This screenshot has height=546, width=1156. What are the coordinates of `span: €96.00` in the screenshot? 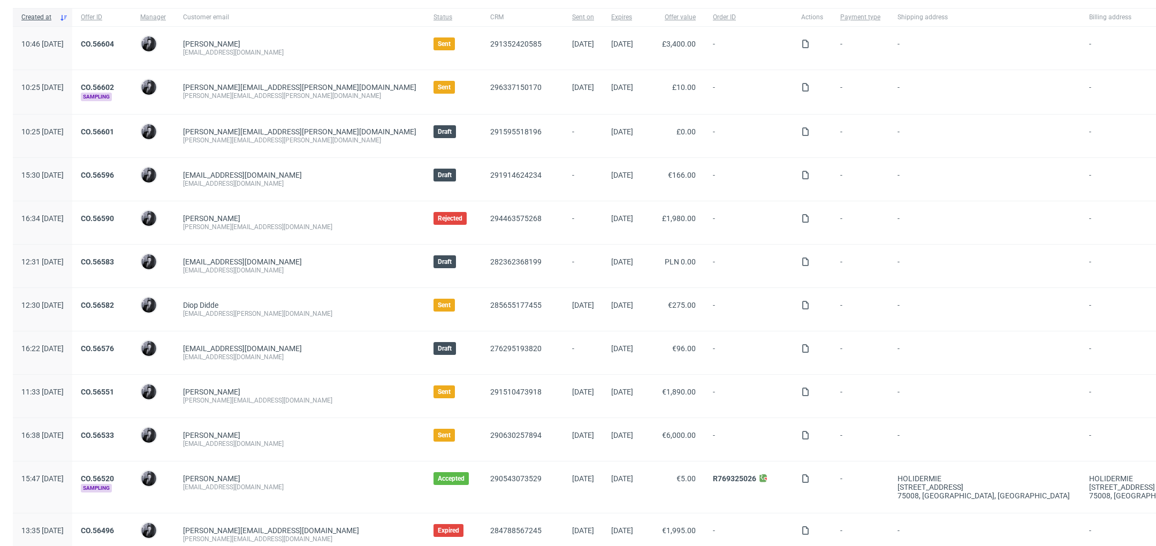 It's located at (684, 349).